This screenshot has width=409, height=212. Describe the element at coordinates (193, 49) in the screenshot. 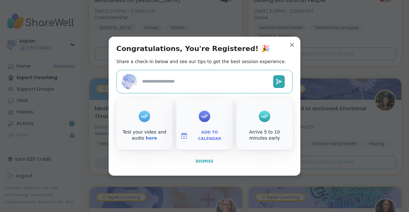

I see `h1: Congratulations, You're Registered! 🎉` at that location.